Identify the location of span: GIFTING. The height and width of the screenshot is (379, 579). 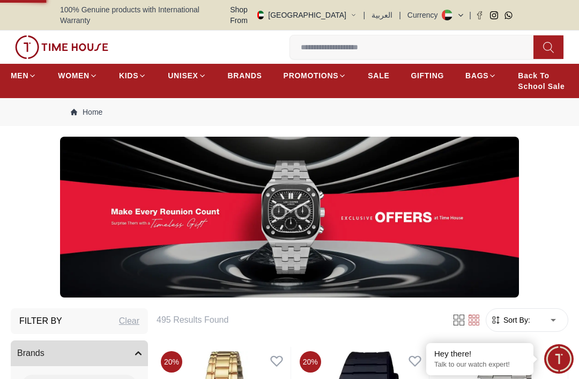
(427, 76).